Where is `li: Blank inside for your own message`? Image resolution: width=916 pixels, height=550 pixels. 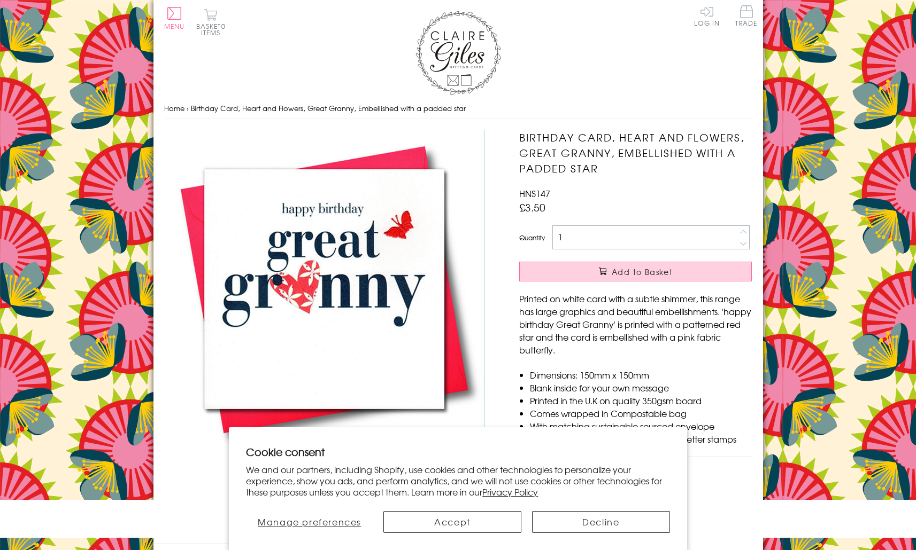
li: Blank inside for your own message is located at coordinates (640, 388).